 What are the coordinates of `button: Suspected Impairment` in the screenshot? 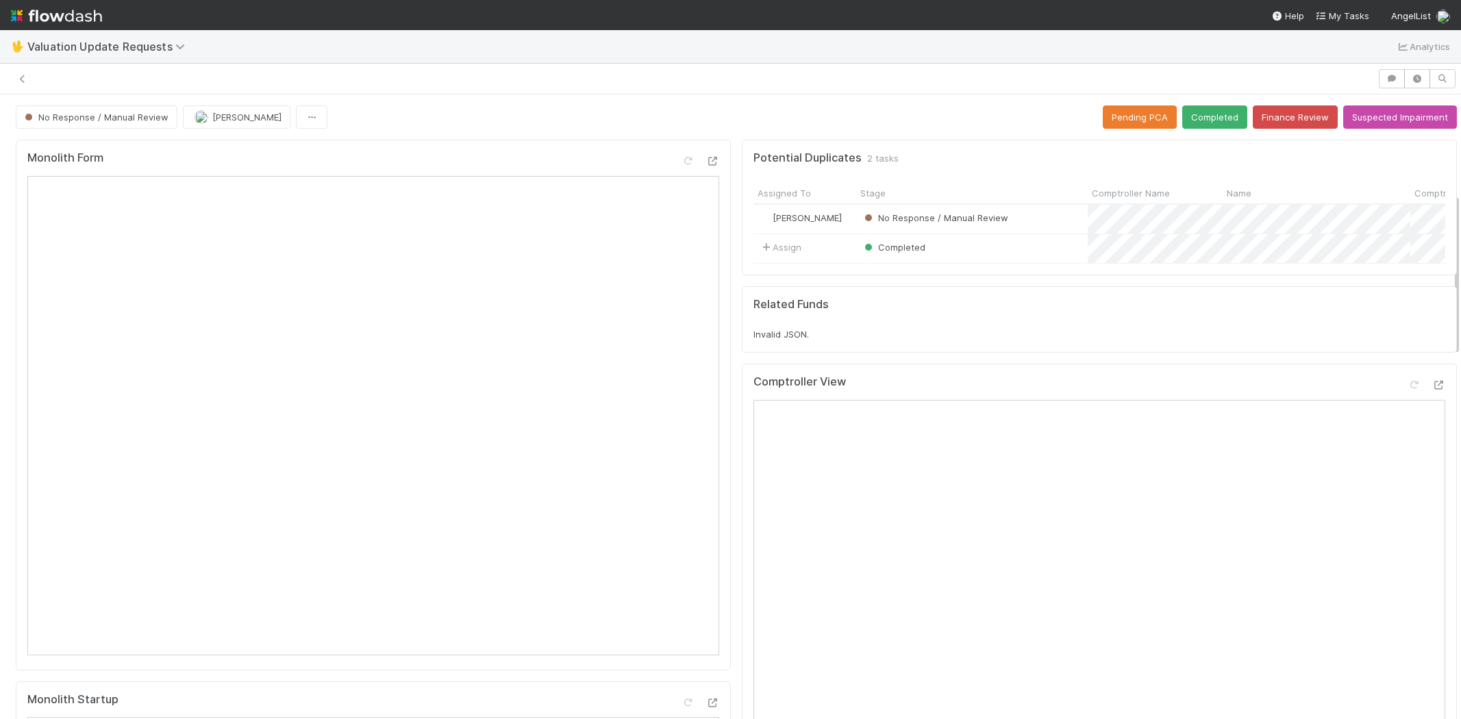 It's located at (1400, 117).